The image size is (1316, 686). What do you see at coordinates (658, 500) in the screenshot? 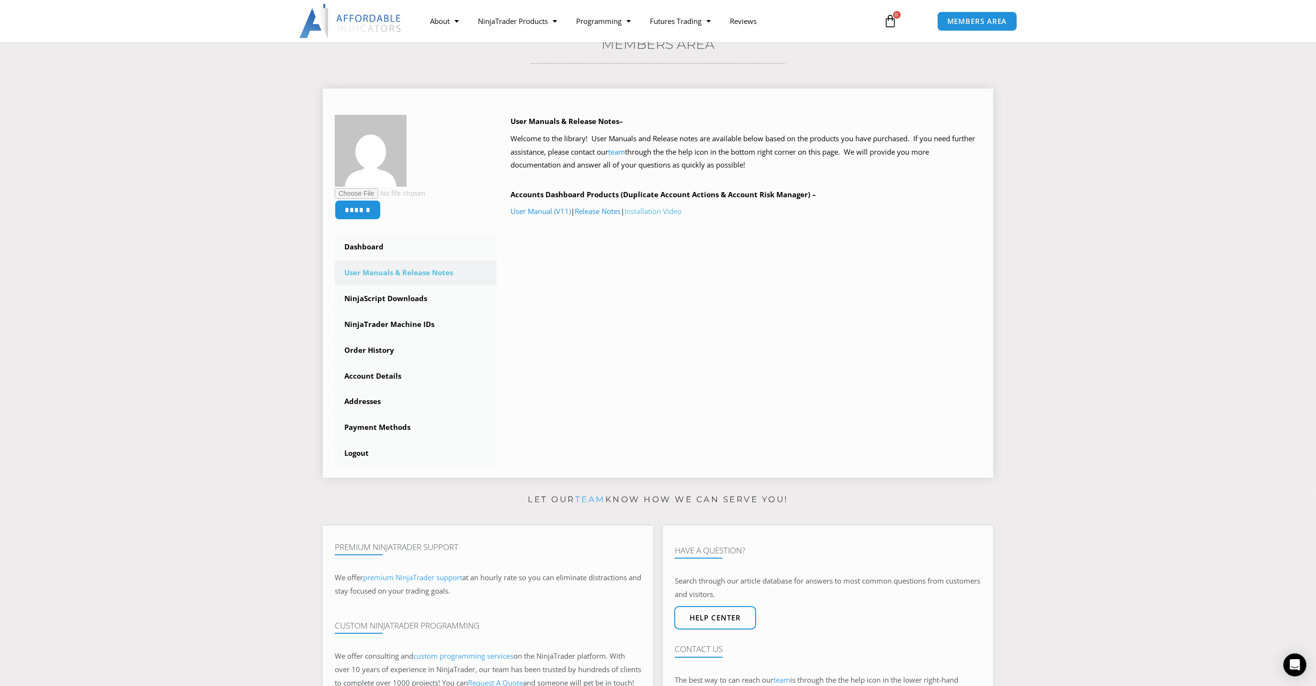
I see `p: Let our know how we can serve you!` at bounding box center [658, 500].